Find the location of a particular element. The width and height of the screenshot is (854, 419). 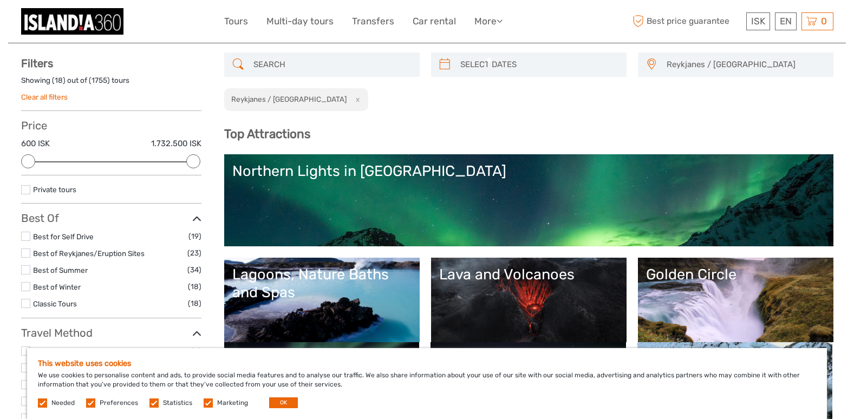

button: Open LiveChat chat widget is located at coordinates (131, 23).